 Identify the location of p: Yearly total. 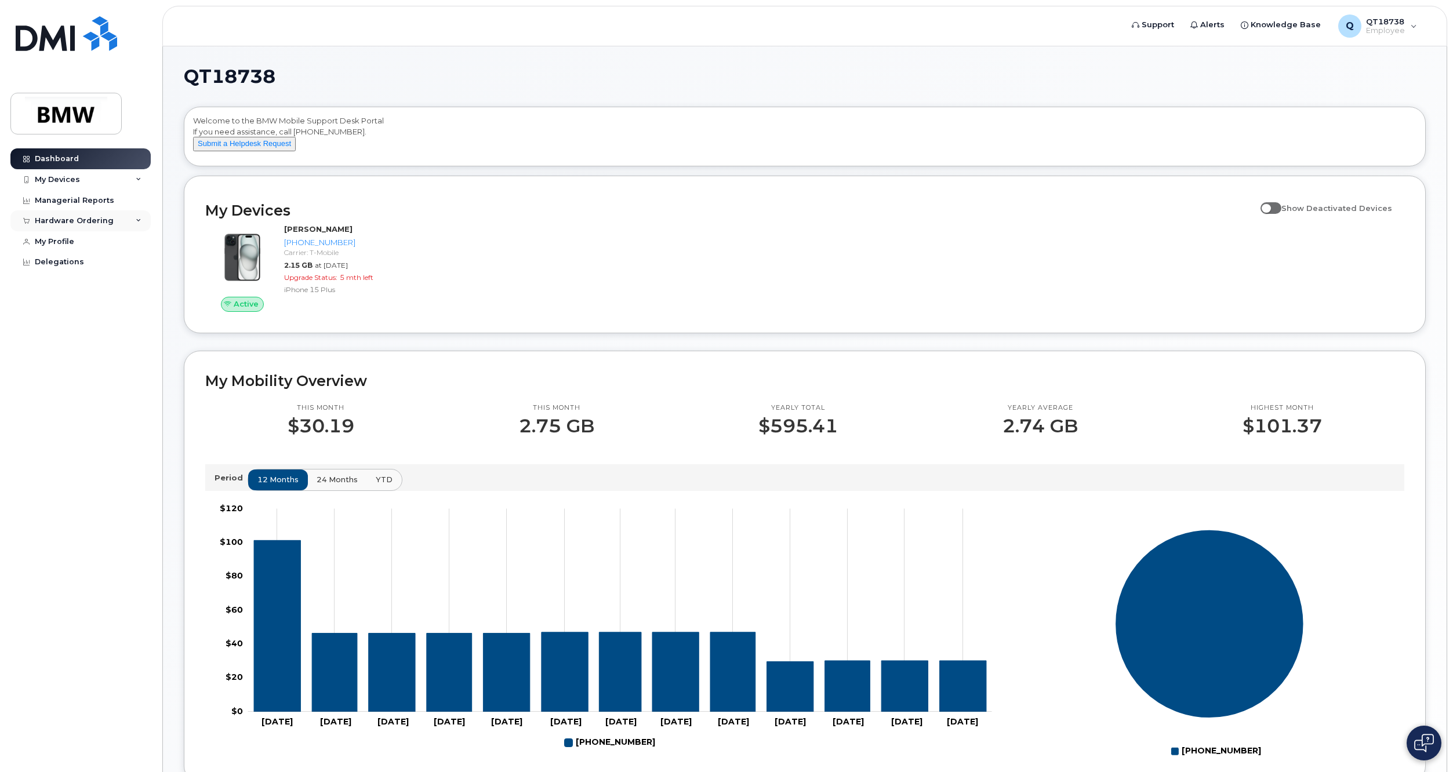
(798, 408).